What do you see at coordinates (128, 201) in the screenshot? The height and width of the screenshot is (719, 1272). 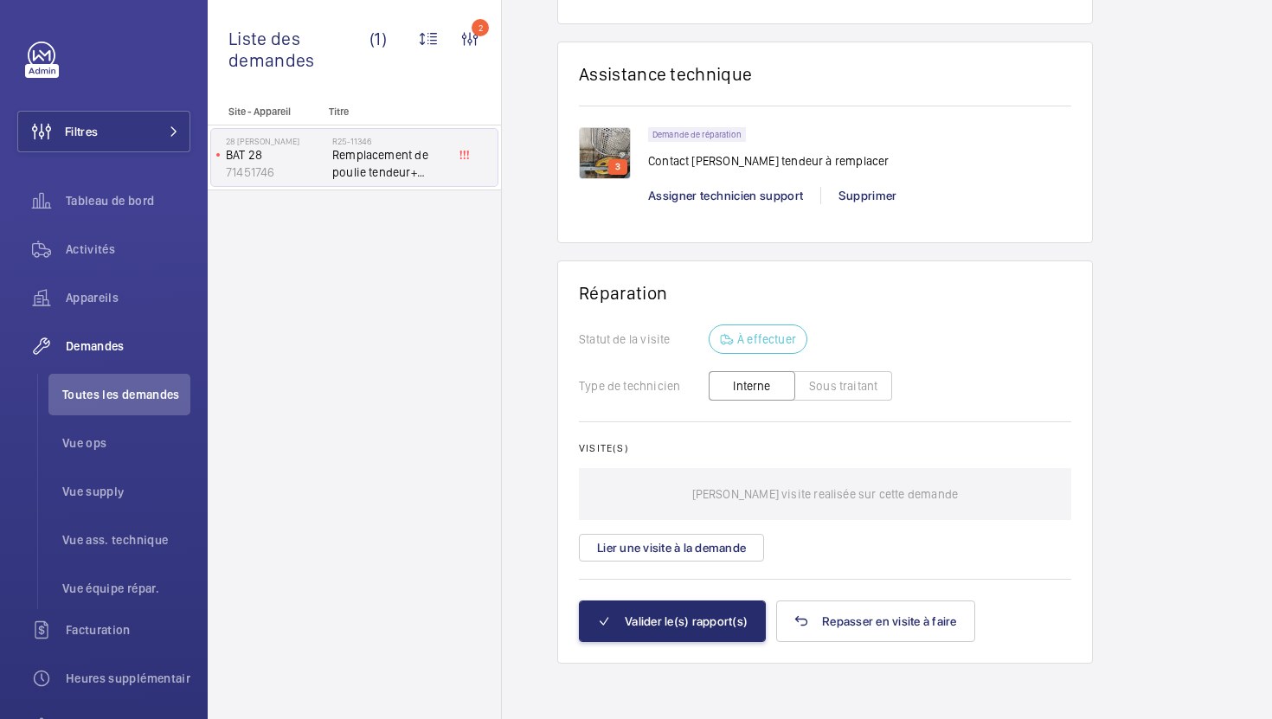 I see `span: Tableau de bord` at bounding box center [128, 201].